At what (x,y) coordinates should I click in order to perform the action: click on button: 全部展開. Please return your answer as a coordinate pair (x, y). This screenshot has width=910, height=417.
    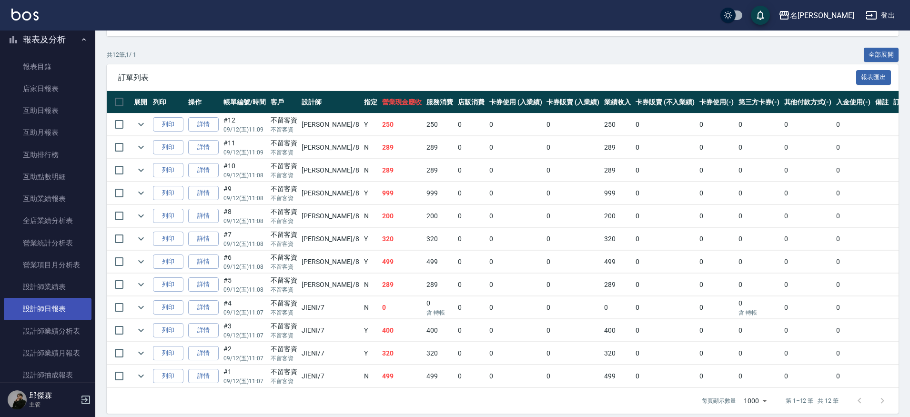
    Looking at the image, I should click on (881, 55).